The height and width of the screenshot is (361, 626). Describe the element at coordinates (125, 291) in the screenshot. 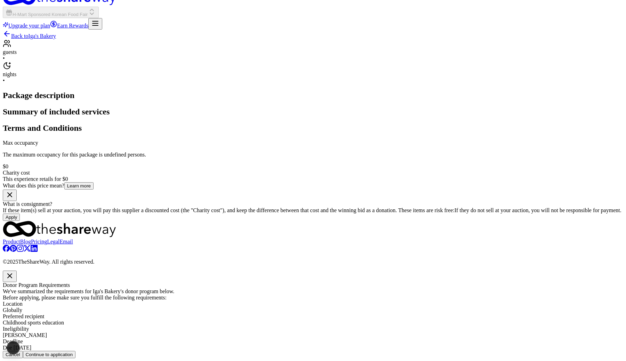

I see `span: Iga's Bakery 's donor program` at that location.